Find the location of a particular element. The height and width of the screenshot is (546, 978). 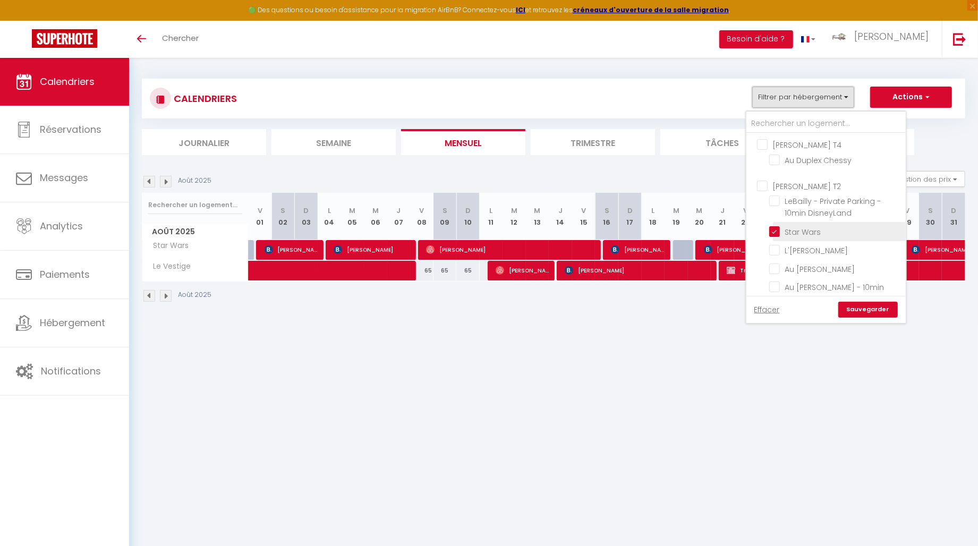

span: Réservations is located at coordinates (71, 129).